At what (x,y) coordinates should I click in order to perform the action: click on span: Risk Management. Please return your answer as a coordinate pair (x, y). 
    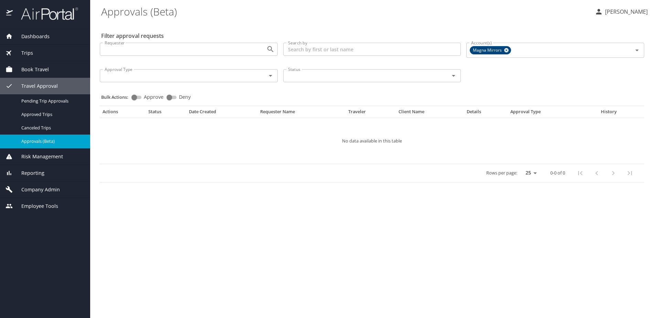
    Looking at the image, I should click on (38, 157).